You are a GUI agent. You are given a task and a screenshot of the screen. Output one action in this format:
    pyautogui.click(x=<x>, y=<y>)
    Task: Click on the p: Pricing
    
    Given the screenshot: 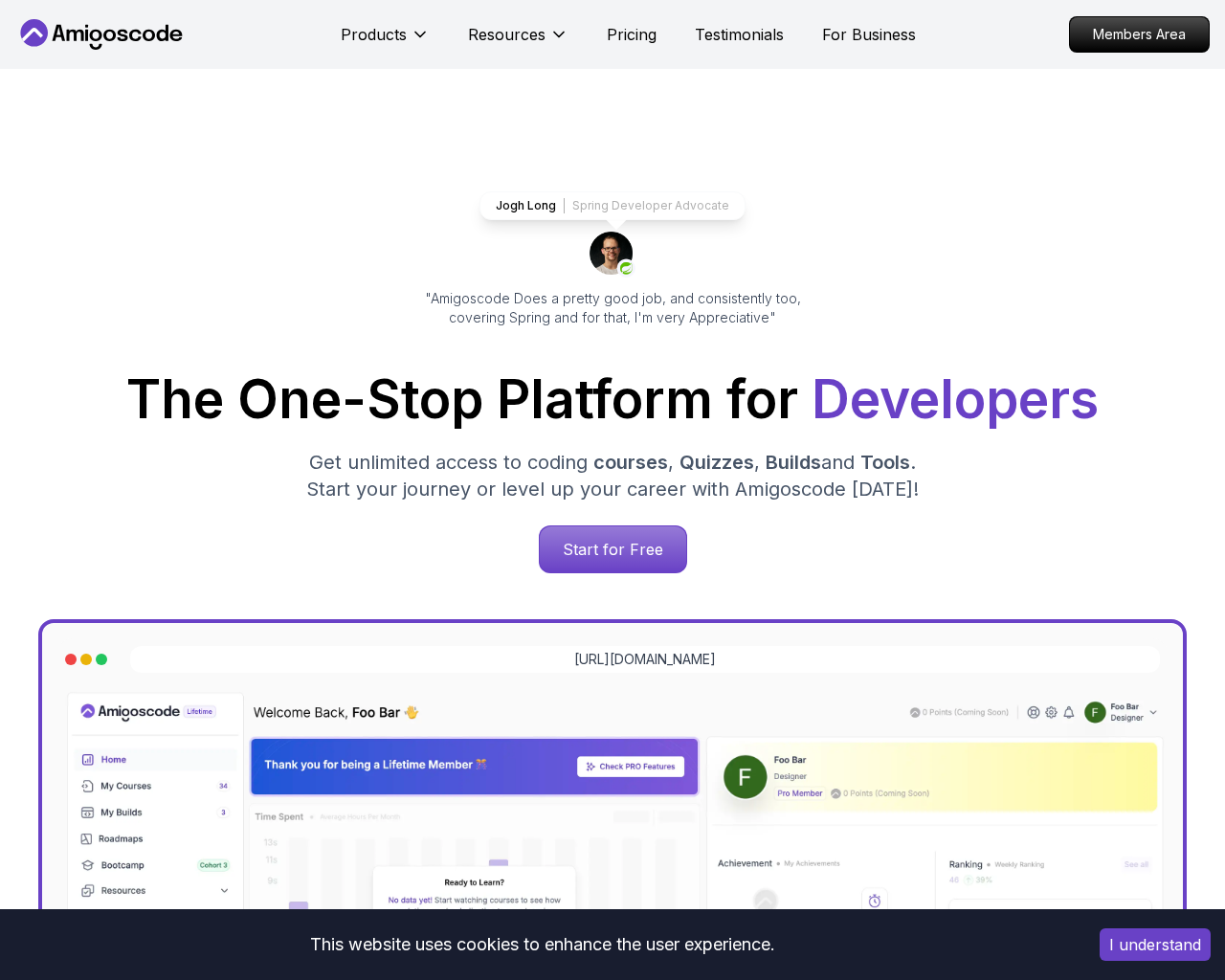 What is the action you would take?
    pyautogui.click(x=632, y=35)
    